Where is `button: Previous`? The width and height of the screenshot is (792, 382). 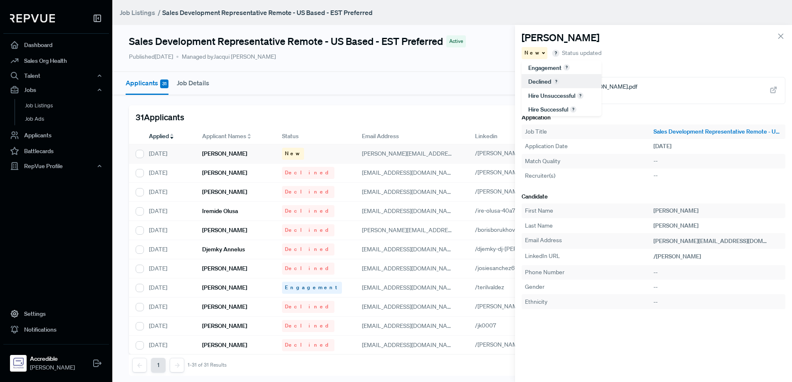 button: Previous is located at coordinates (139, 365).